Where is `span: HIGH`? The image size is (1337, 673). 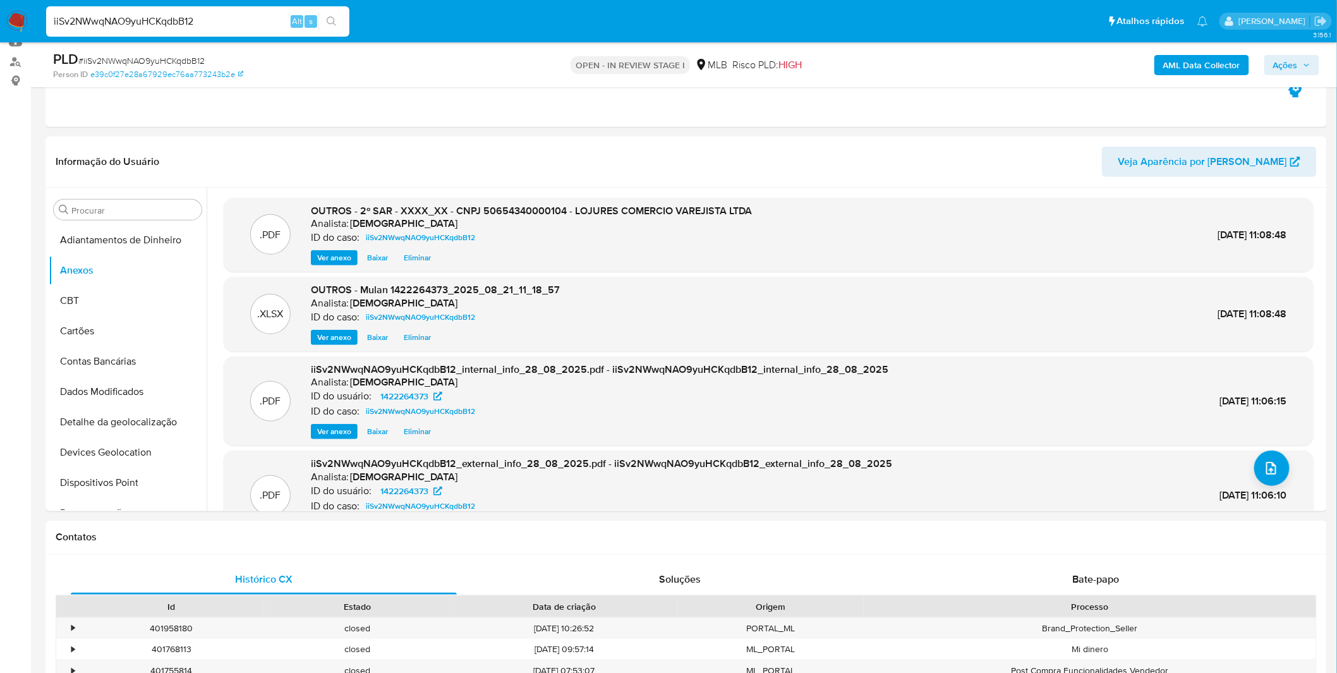 span: HIGH is located at coordinates (790, 64).